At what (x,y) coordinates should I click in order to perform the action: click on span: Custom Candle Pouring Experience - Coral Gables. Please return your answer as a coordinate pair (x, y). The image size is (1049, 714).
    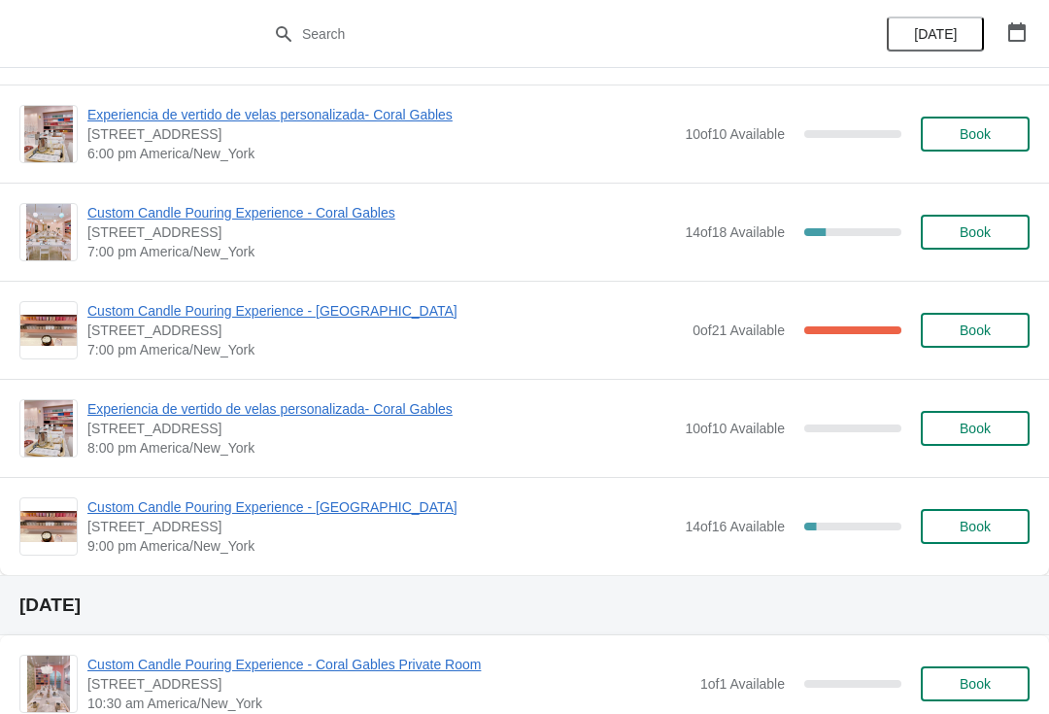
    Looking at the image, I should click on (381, 213).